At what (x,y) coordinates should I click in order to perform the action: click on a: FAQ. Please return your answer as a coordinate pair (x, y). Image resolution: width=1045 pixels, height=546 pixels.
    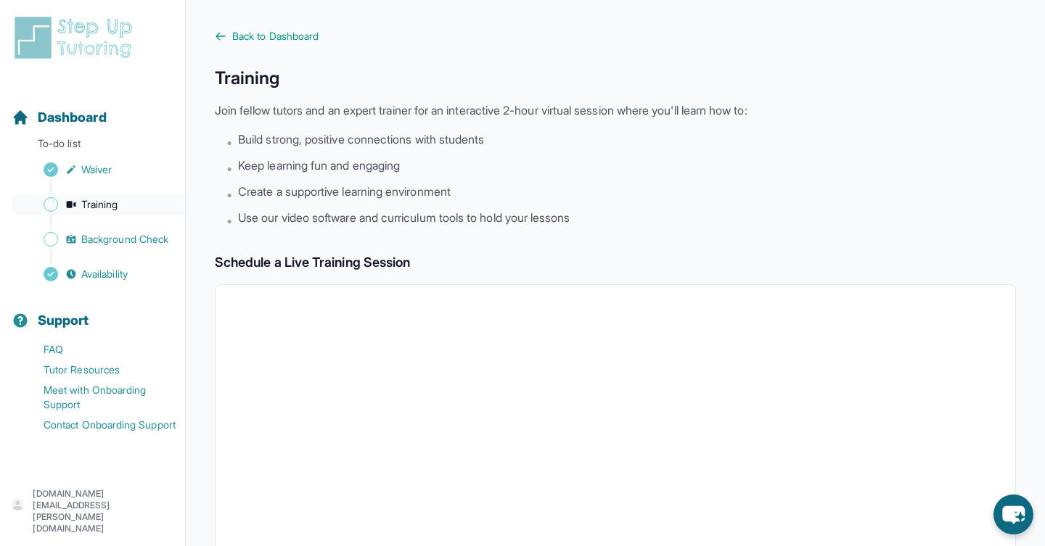
    Looking at the image, I should click on (98, 350).